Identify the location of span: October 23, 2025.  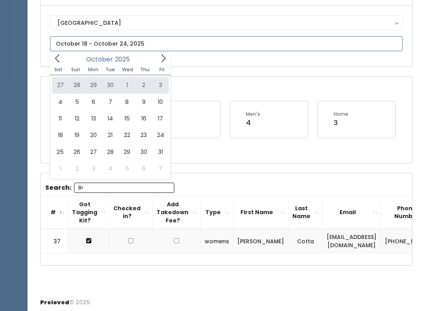
(144, 135).